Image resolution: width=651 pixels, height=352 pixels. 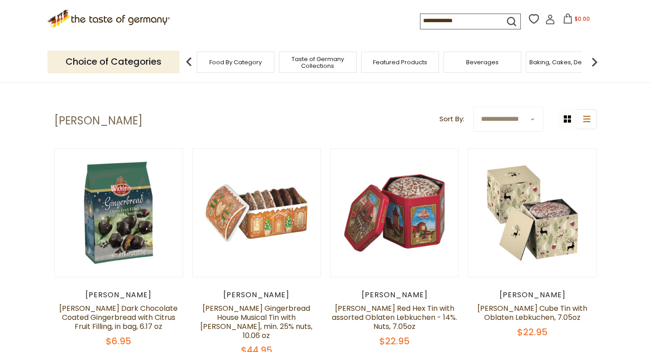 I want to click on img: Wicklein Dark Chocolate Coated Gingerbread with Citrus Fruit Filling, so click(x=118, y=213).